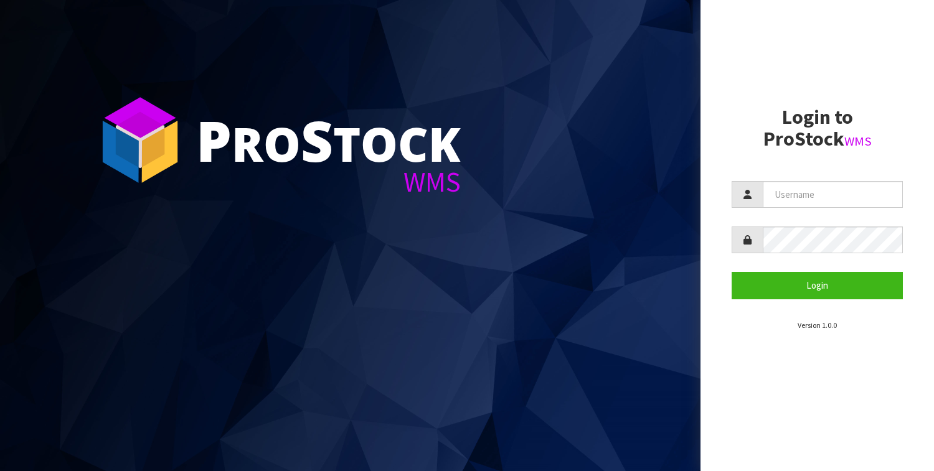 This screenshot has width=934, height=471. What do you see at coordinates (817, 285) in the screenshot?
I see `button: Login` at bounding box center [817, 285].